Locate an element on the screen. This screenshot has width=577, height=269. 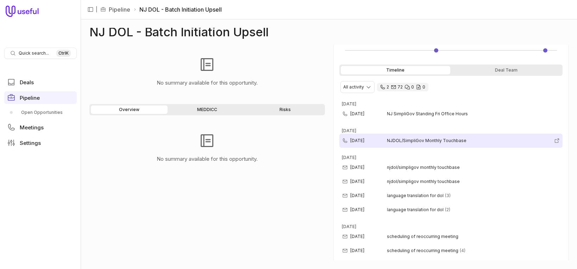
kbd: Ctrl K is located at coordinates (63, 53).